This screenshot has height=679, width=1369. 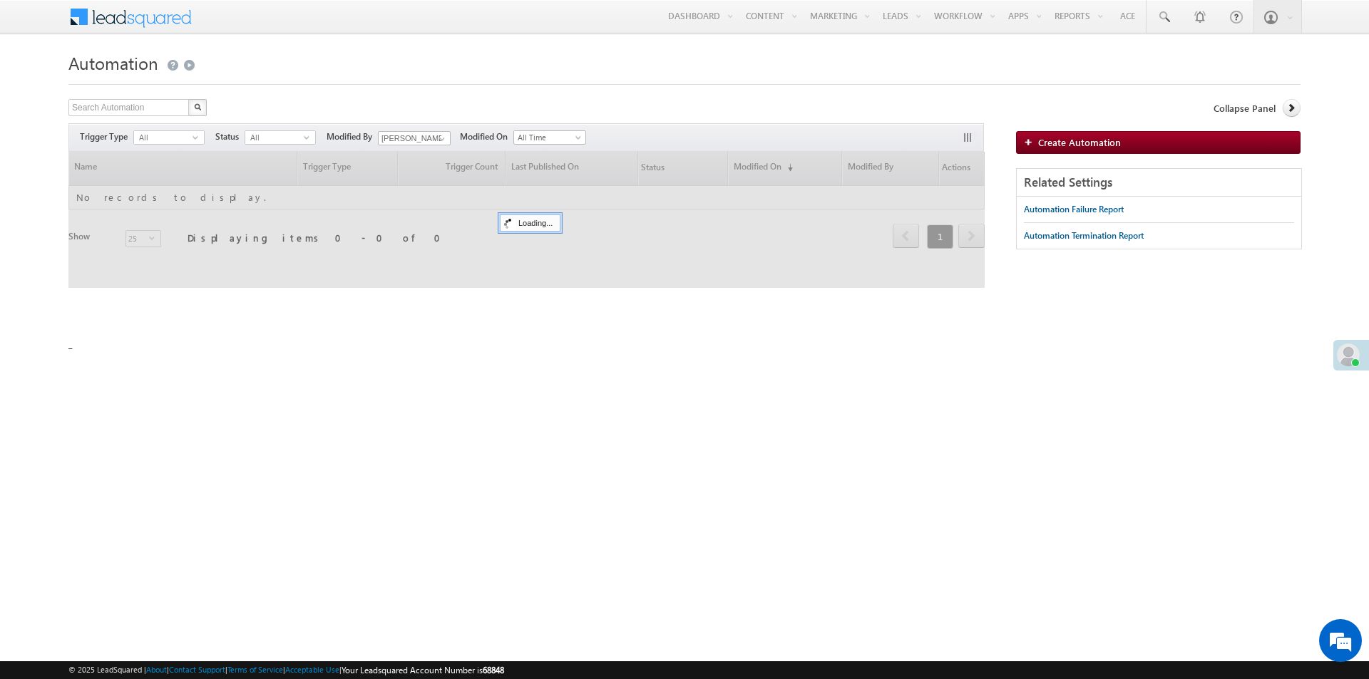 I want to click on span: Modified By, so click(x=352, y=137).